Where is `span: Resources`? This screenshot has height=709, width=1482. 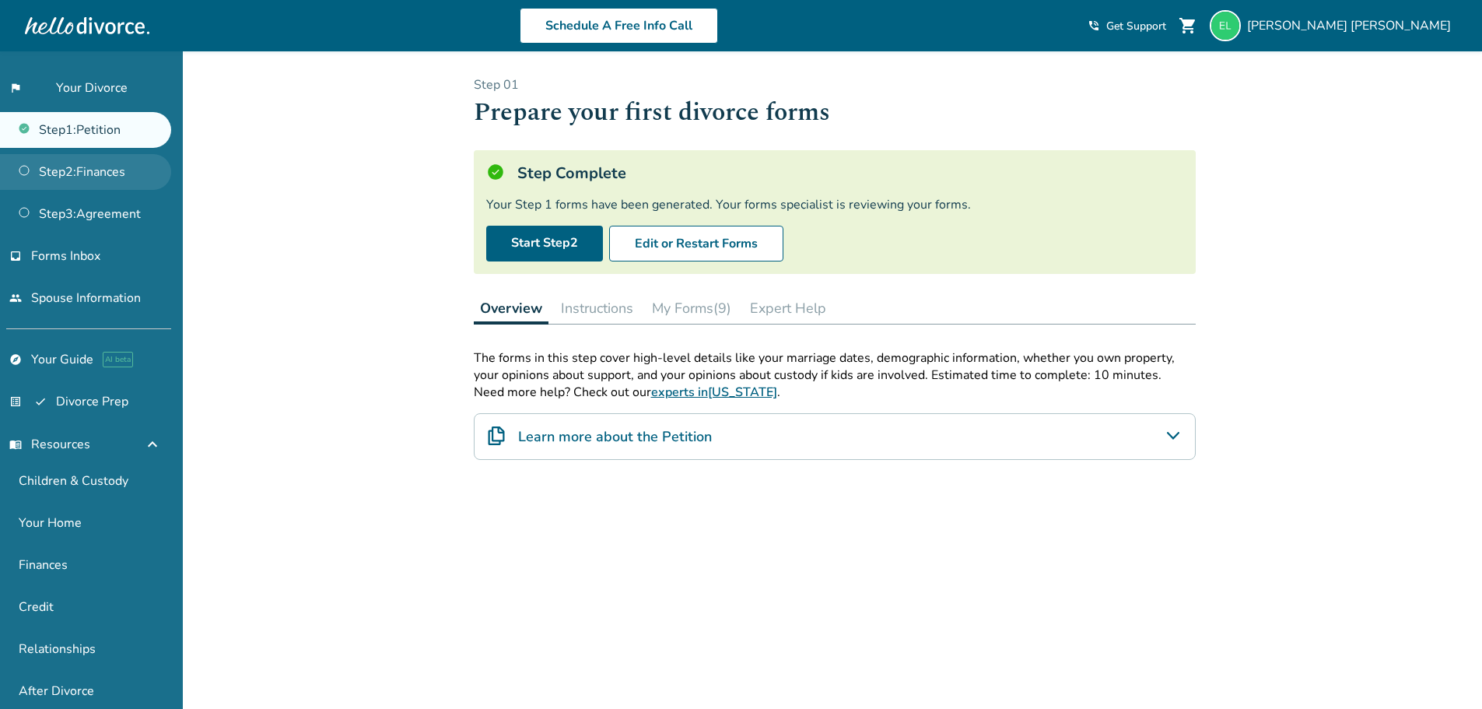 span: Resources is located at coordinates (50, 444).